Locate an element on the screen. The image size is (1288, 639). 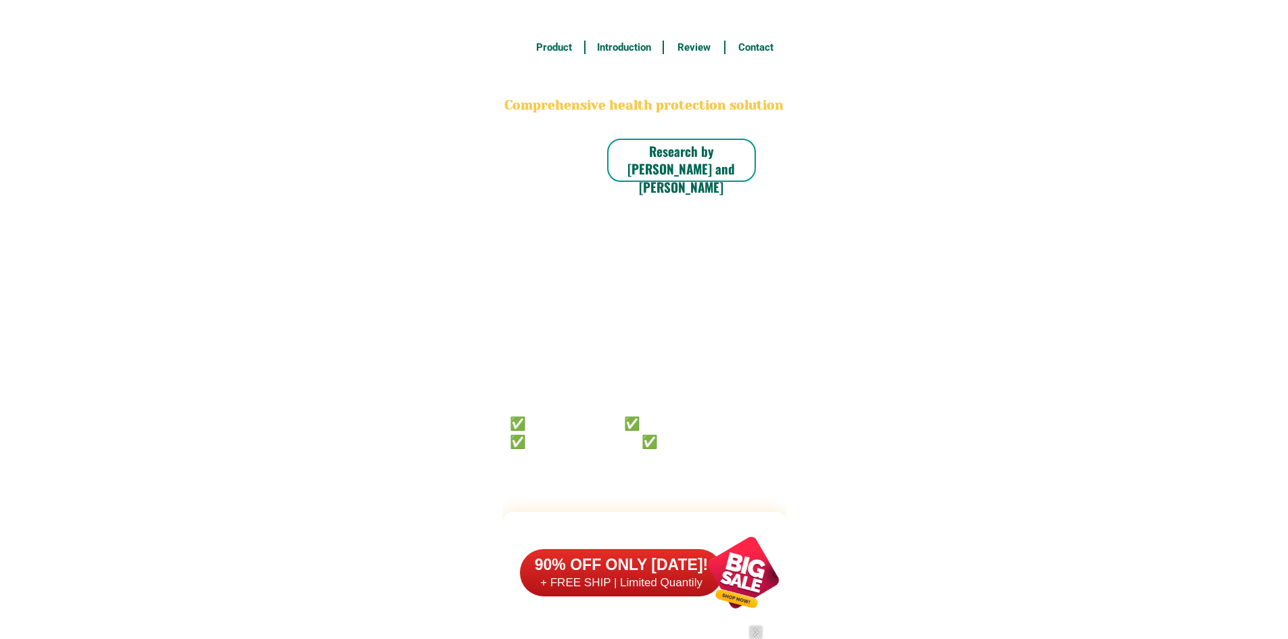
h2: Comprehensive health protection solution is located at coordinates (644, 105).